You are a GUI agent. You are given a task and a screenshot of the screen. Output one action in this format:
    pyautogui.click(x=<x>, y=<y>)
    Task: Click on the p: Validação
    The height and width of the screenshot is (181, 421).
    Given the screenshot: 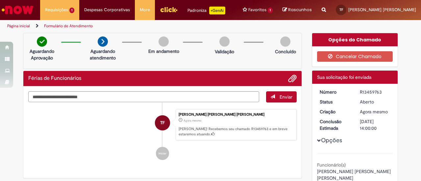 What is the action you would take?
    pyautogui.click(x=225, y=52)
    